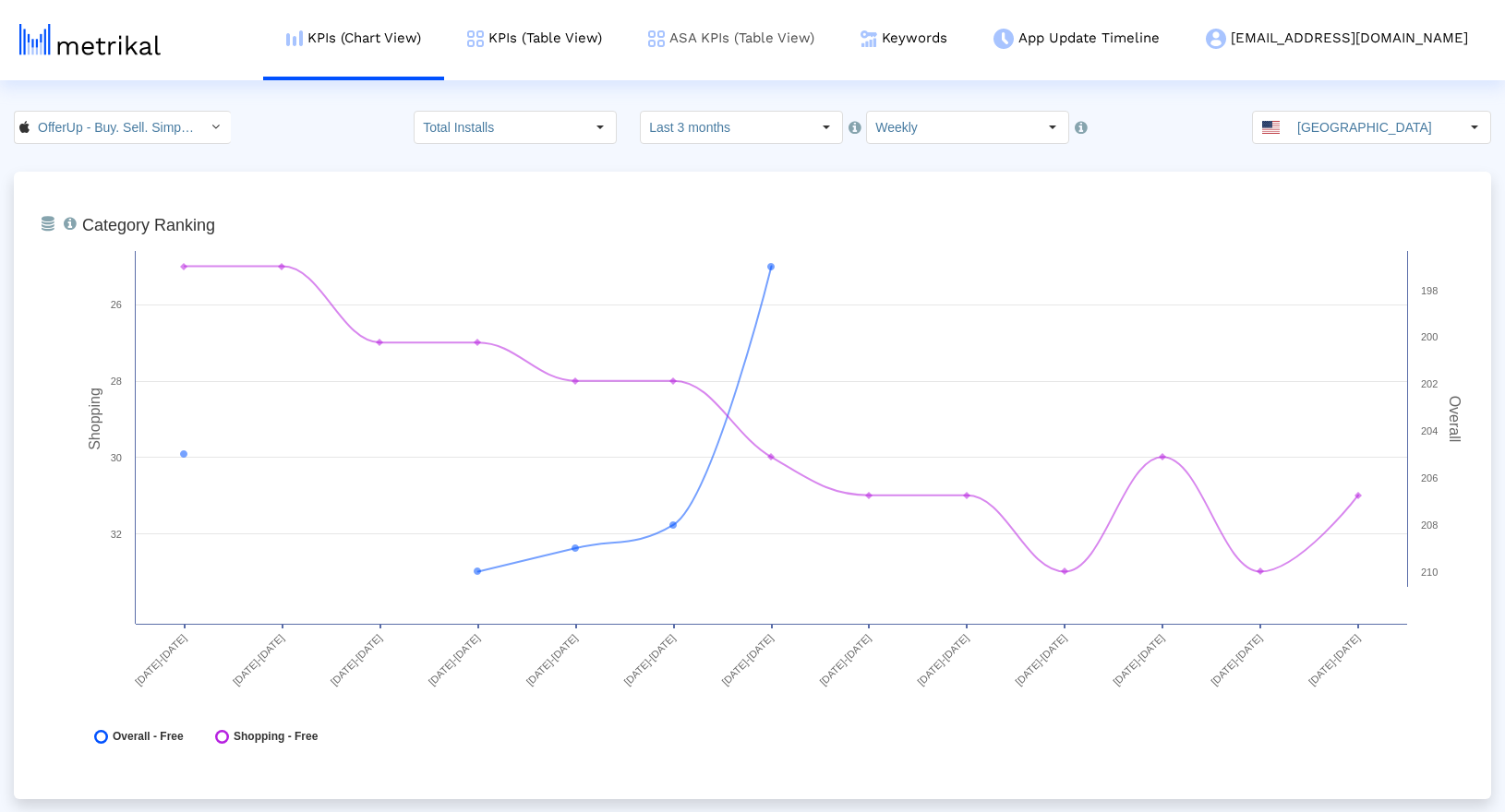 The image size is (1505, 812). Describe the element at coordinates (869, 38) in the screenshot. I see `img: keywords.png` at that location.